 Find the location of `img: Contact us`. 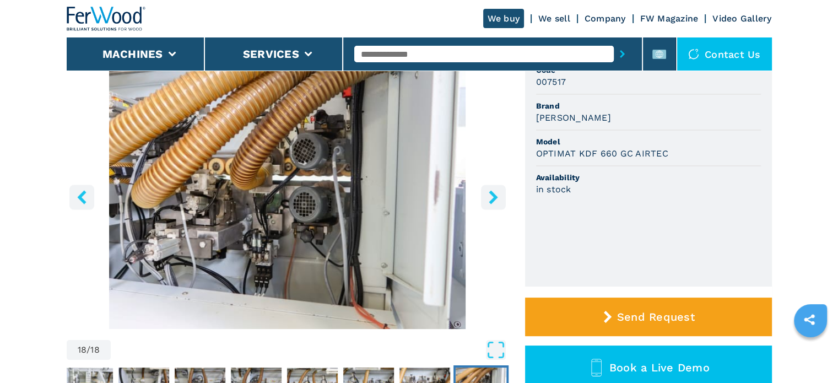

img: Contact us is located at coordinates (693, 54).